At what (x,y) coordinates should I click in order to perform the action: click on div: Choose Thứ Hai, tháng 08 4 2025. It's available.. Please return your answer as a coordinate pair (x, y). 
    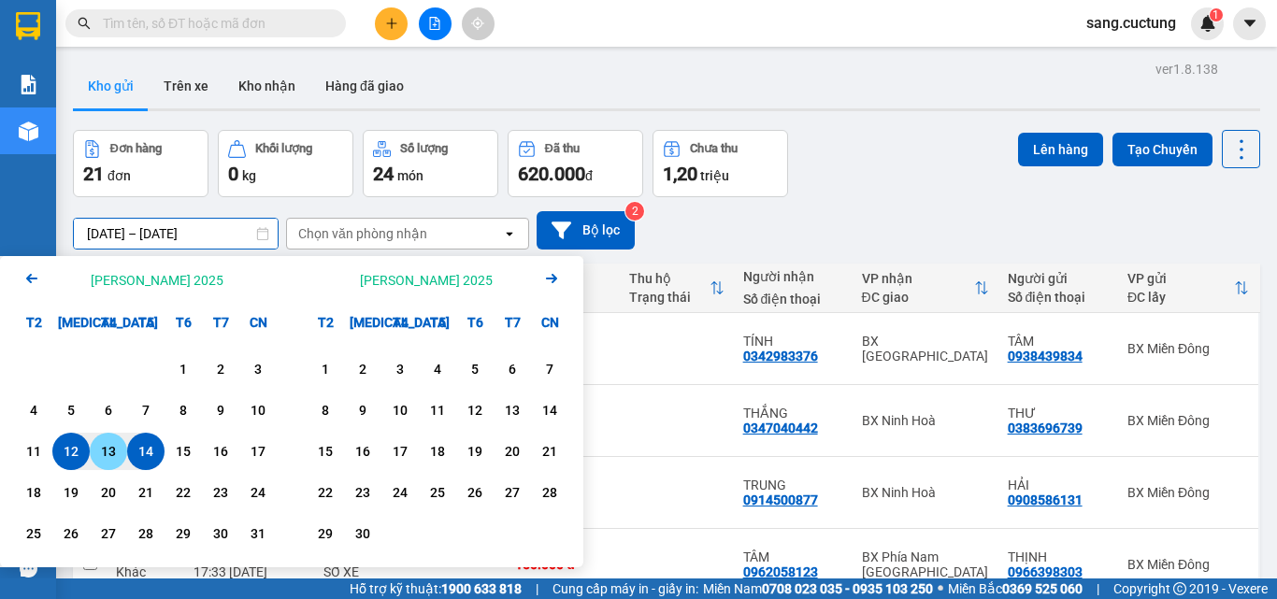
    Looking at the image, I should click on (34, 410).